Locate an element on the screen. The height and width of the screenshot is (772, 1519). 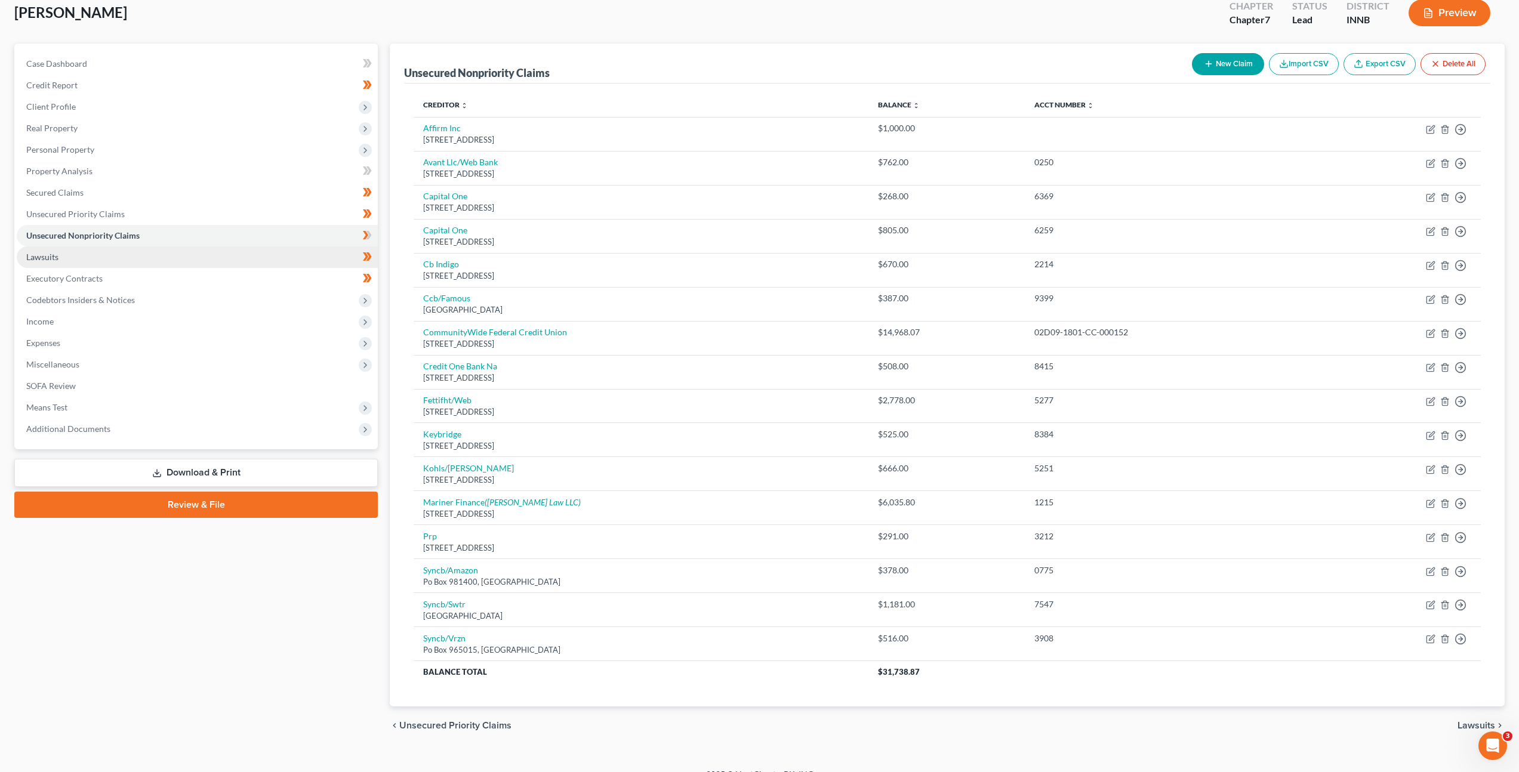
a: Unsecured Priority Claims is located at coordinates (197, 214).